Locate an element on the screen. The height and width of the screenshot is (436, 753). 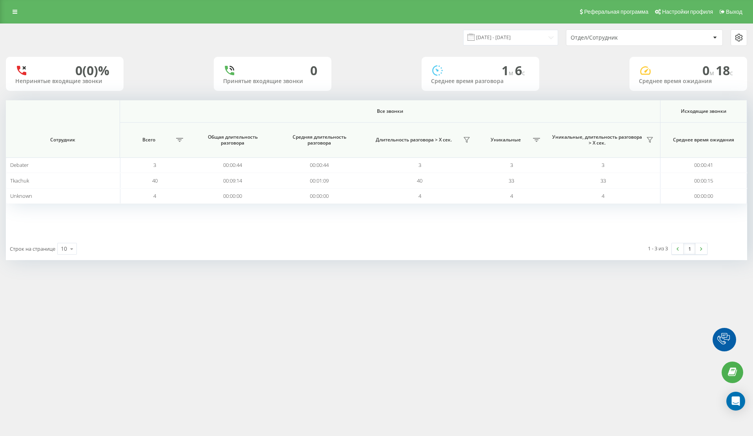
div: Среднее время разговора is located at coordinates (480, 81).